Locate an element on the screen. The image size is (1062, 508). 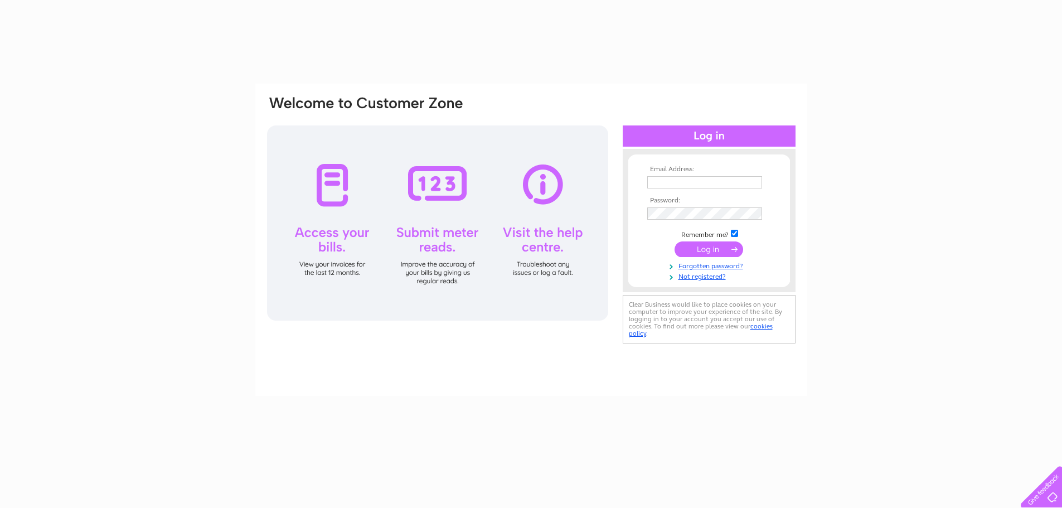
th: Password: is located at coordinates (709, 201).